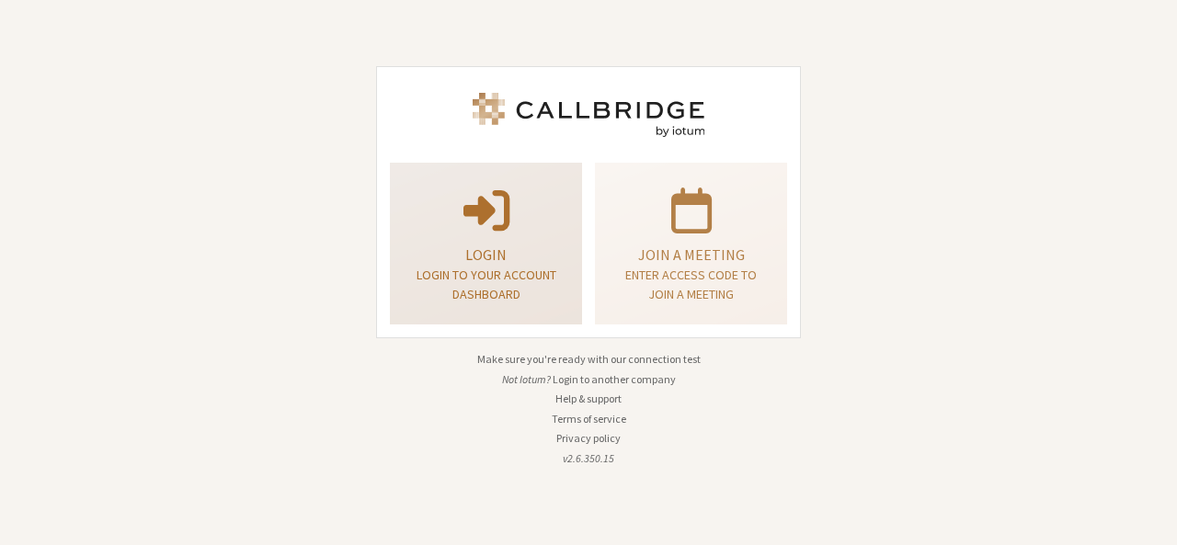 The image size is (1177, 545). Describe the element at coordinates (691, 285) in the screenshot. I see `p: Enter access code to join a meeting` at that location.